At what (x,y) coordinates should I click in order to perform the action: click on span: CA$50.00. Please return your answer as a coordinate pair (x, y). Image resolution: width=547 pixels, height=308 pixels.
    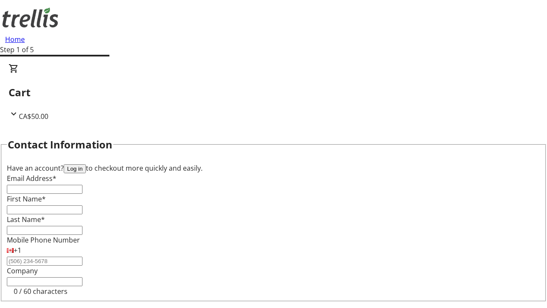
    Looking at the image, I should click on (33, 116).